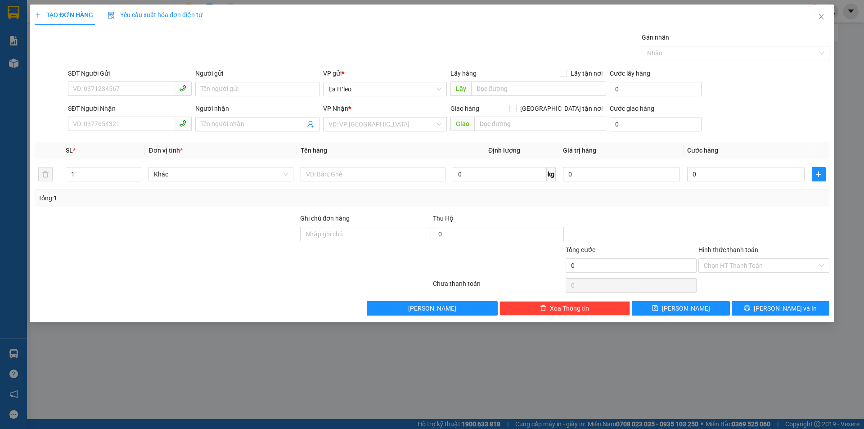  Describe the element at coordinates (385, 89) in the screenshot. I see `span: Ea H`leo` at that location.